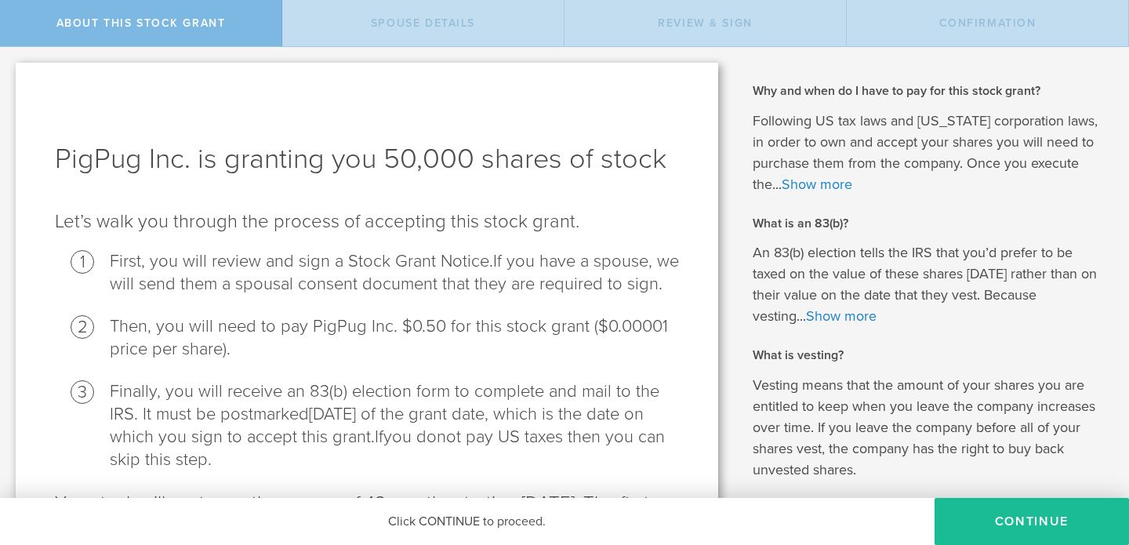 Image resolution: width=1129 pixels, height=545 pixels. Describe the element at coordinates (395, 426) in the screenshot. I see `li: Finally, you will receive an 83(b) election form to complete and mail to the IRS . It must be pos...` at that location.